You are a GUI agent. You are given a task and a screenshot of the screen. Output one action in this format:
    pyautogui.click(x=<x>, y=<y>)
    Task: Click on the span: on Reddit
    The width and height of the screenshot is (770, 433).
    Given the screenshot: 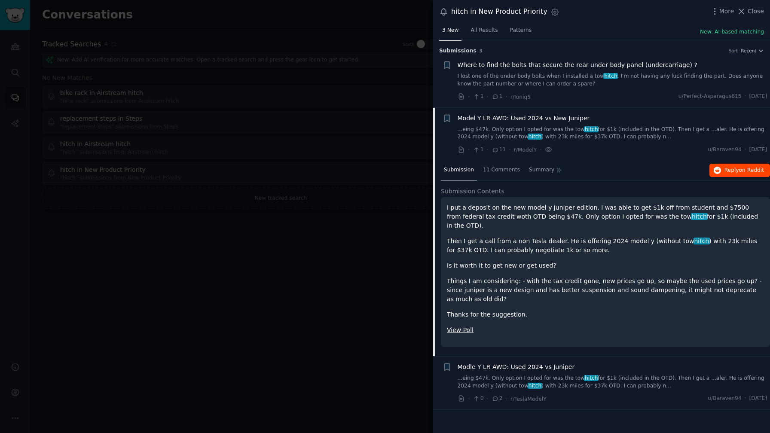 What is the action you would take?
    pyautogui.click(x=751, y=170)
    